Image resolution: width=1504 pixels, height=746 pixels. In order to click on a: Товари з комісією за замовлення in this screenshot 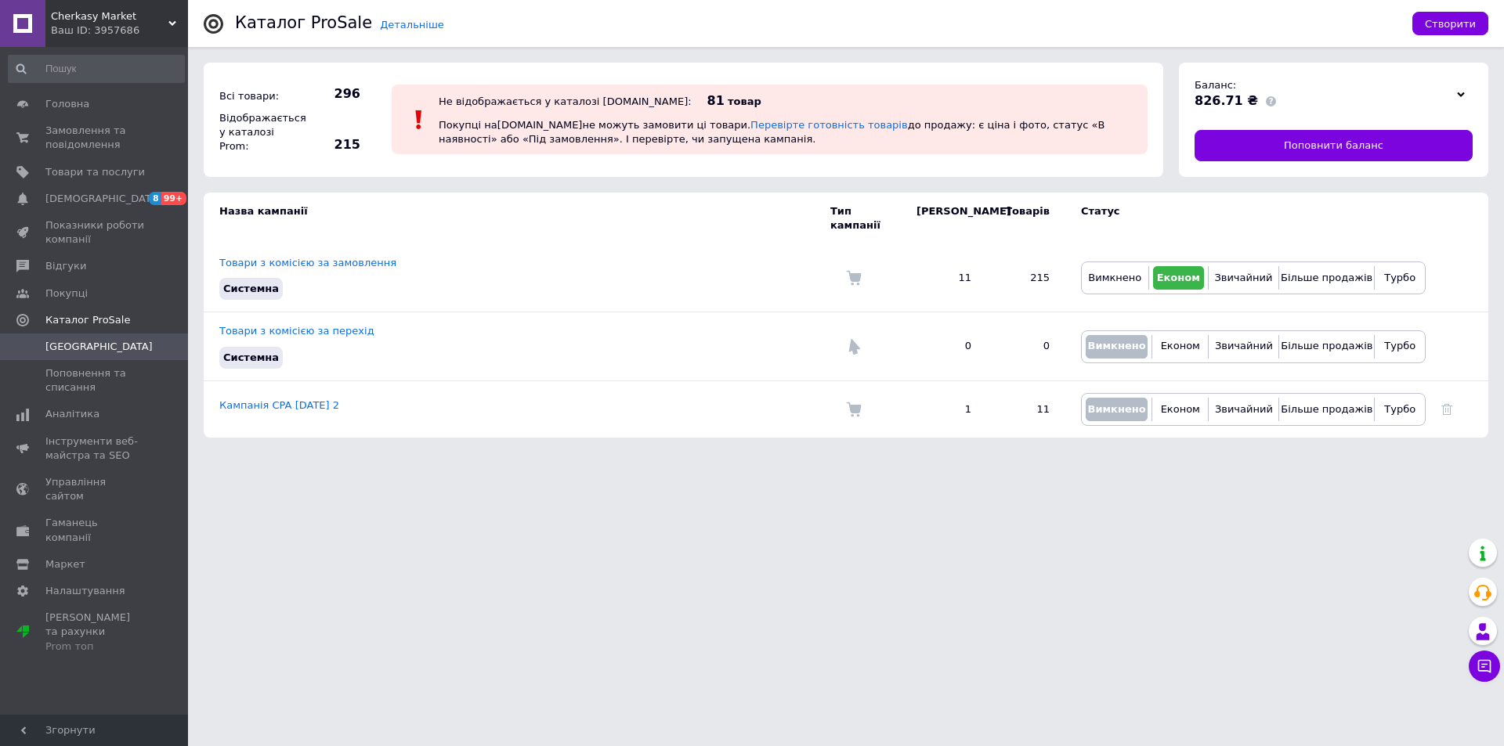, I will do `click(308, 262)`.